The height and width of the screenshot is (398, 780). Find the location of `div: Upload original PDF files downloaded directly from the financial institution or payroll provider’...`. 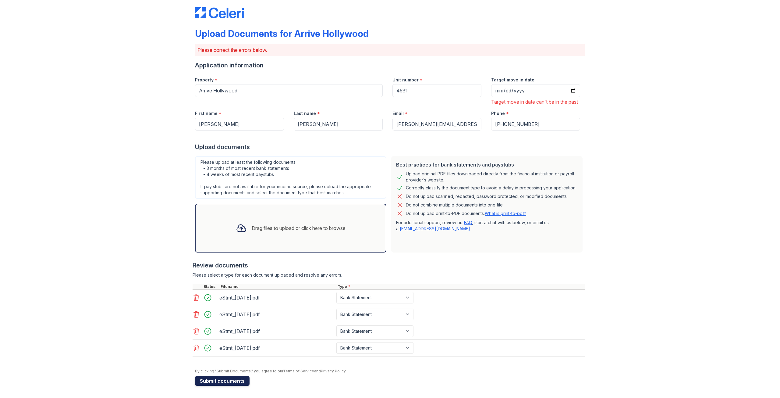

div: Upload original PDF files downloaded directly from the financial institution or payroll provider’... is located at coordinates (492, 177).